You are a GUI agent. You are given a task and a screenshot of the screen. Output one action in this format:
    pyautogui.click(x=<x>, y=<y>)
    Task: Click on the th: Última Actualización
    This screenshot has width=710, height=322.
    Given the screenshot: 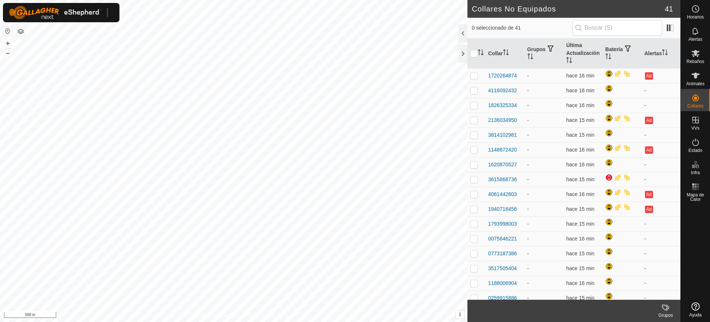 What is the action you would take?
    pyautogui.click(x=583, y=53)
    